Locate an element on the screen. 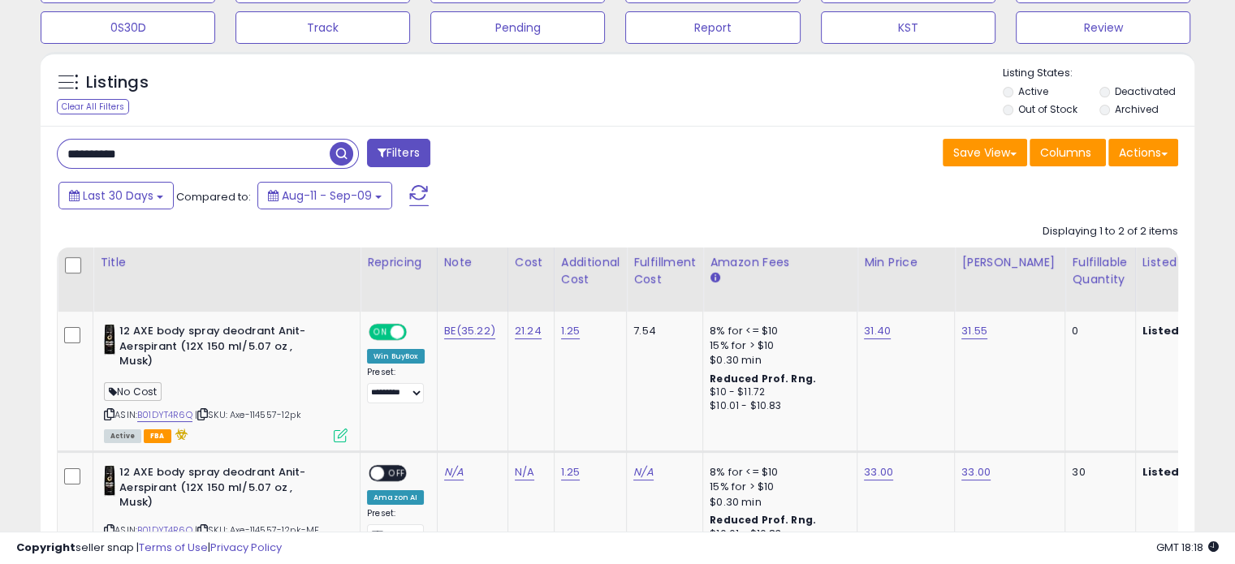 The width and height of the screenshot is (1235, 564). div: Amazon AI is located at coordinates (395, 498).